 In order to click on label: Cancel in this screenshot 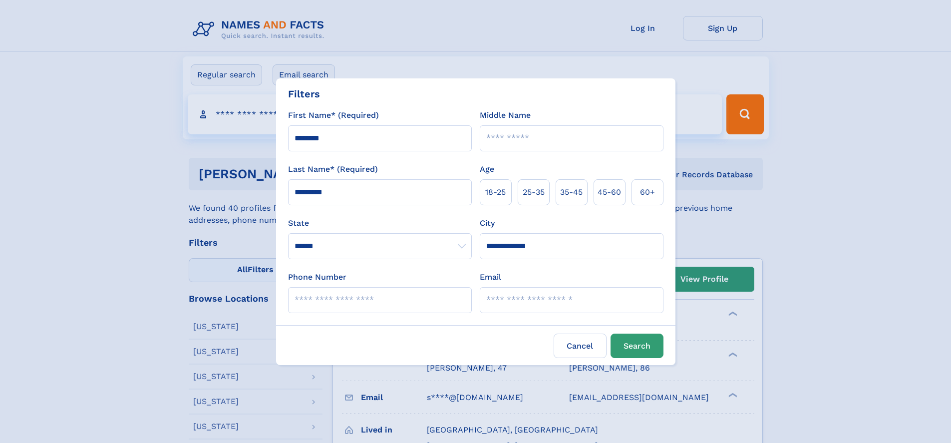, I will do `click(580, 345)`.